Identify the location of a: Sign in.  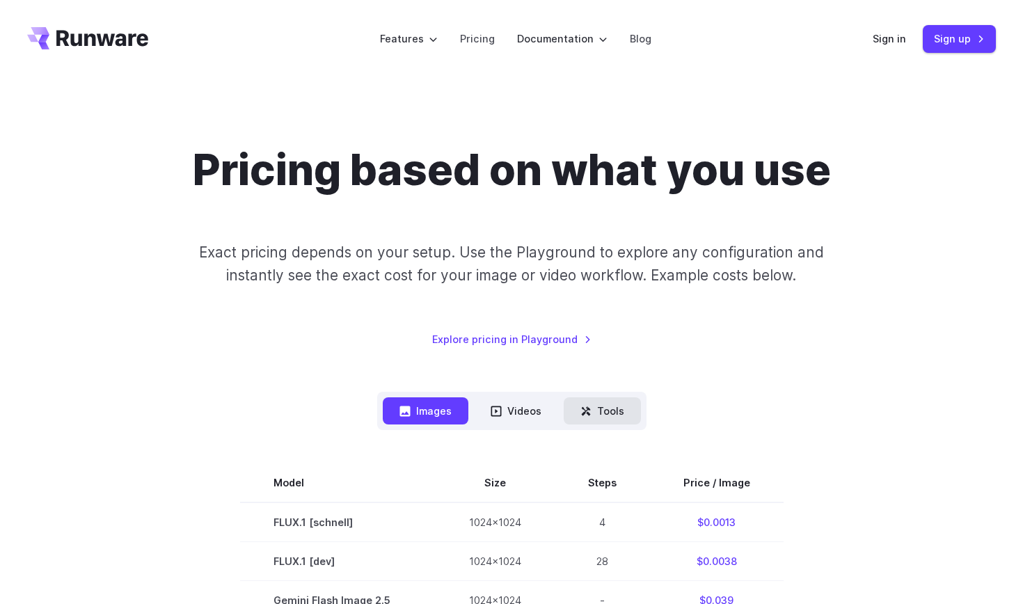
(889, 38).